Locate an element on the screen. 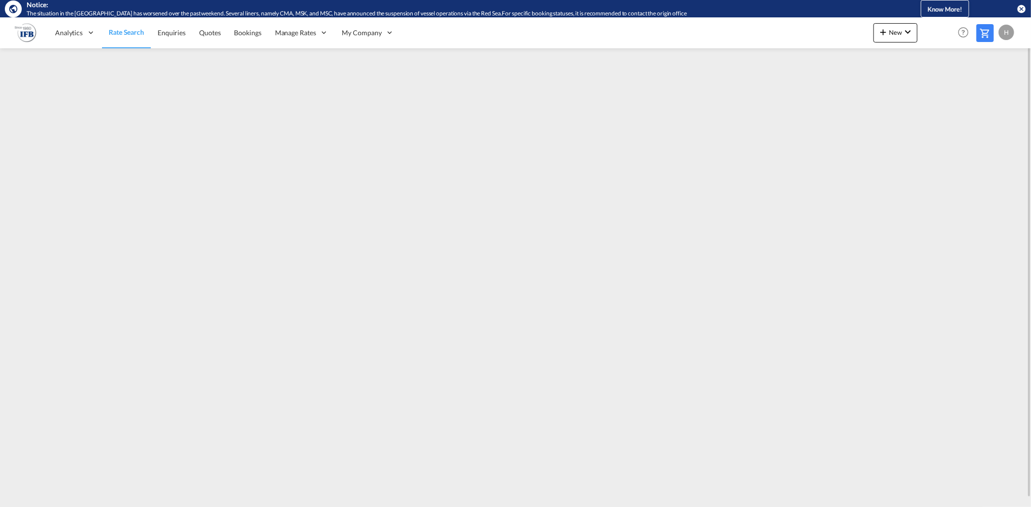 The image size is (1031, 507). span: My Company is located at coordinates (362, 33).